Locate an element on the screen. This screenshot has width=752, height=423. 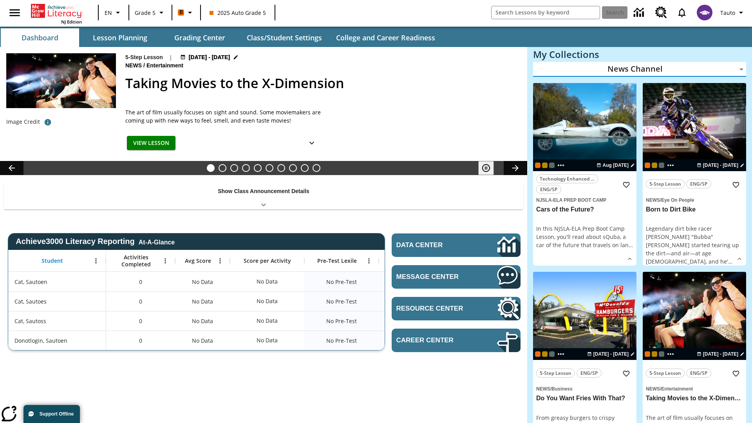
button: Support Offline is located at coordinates (52, 414).